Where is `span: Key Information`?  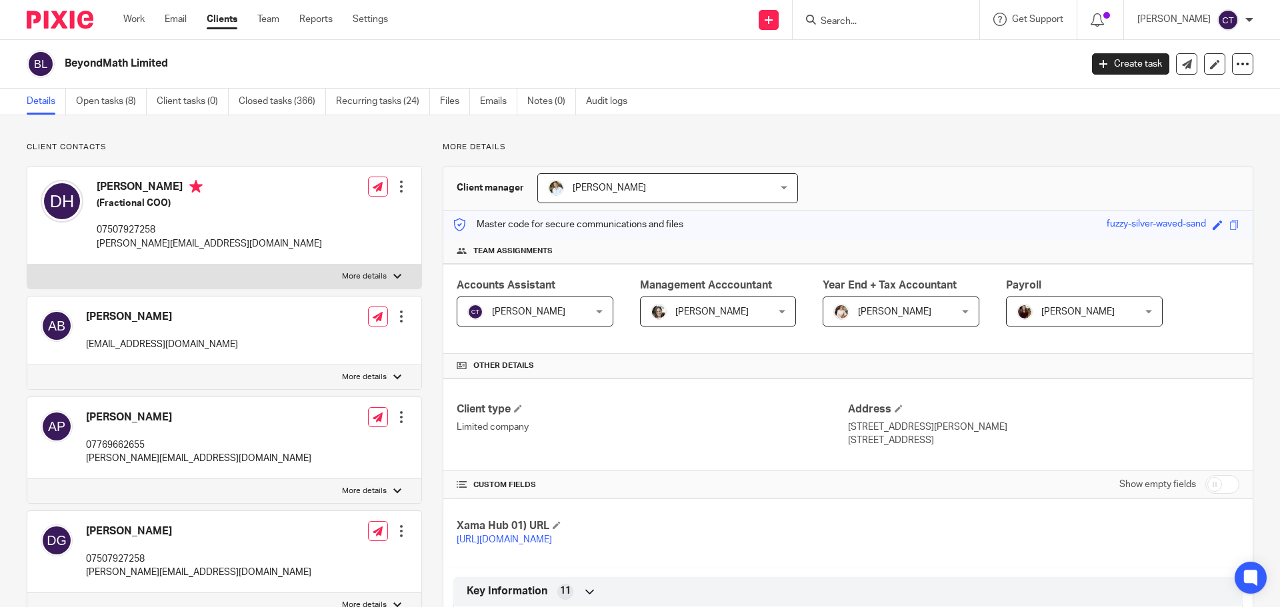
span: Key Information is located at coordinates (507, 591).